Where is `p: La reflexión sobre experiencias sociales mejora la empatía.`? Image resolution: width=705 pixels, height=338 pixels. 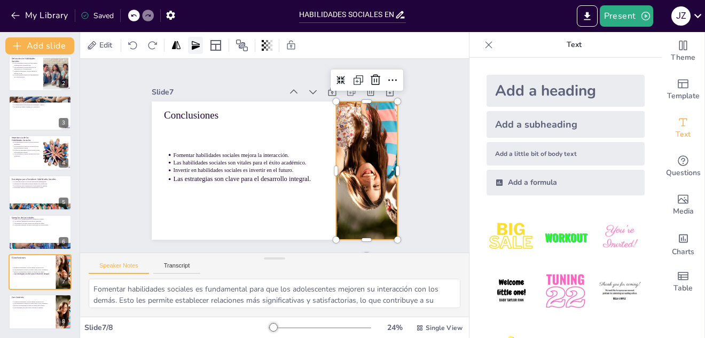
p: La reflexión sobre experiencias sociales mejora la empatía. is located at coordinates (41, 186).